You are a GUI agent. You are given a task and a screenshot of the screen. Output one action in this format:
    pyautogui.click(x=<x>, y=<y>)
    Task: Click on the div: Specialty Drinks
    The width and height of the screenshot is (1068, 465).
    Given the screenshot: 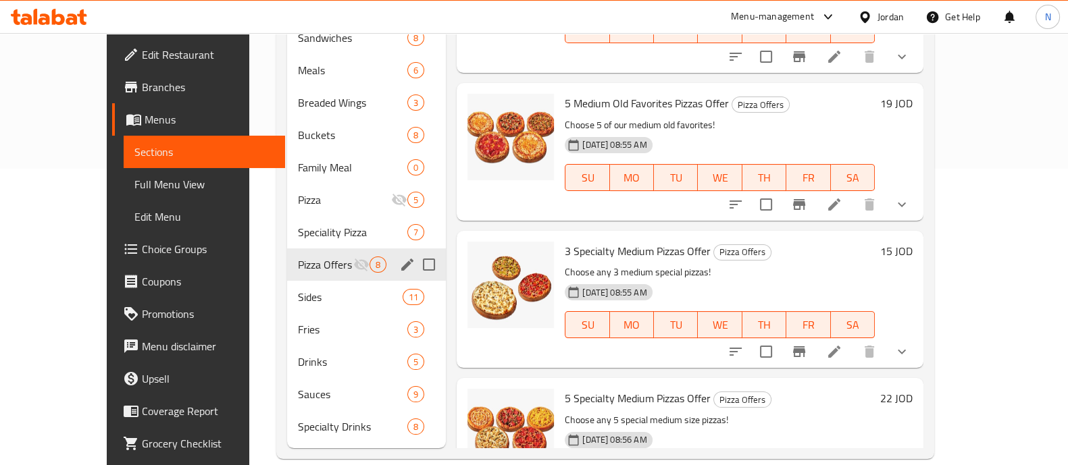 What is the action you would take?
    pyautogui.click(x=352, y=427)
    